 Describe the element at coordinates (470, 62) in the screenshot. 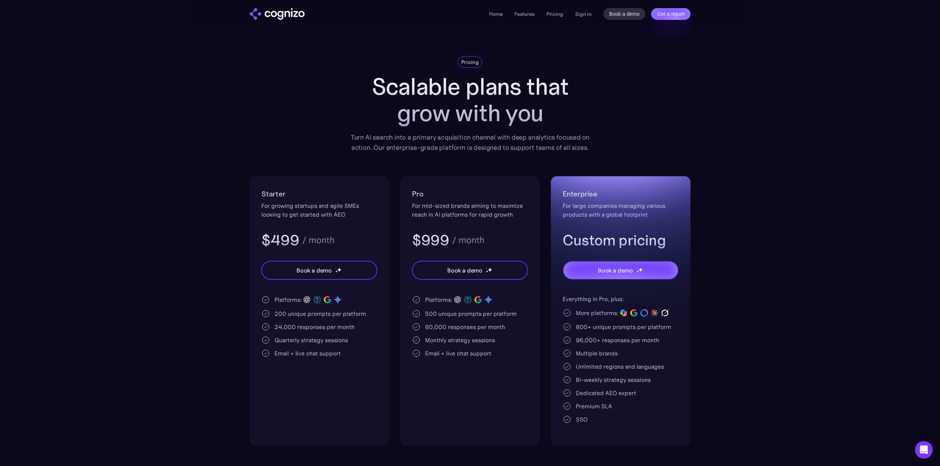

I see `div: Pricing` at that location.